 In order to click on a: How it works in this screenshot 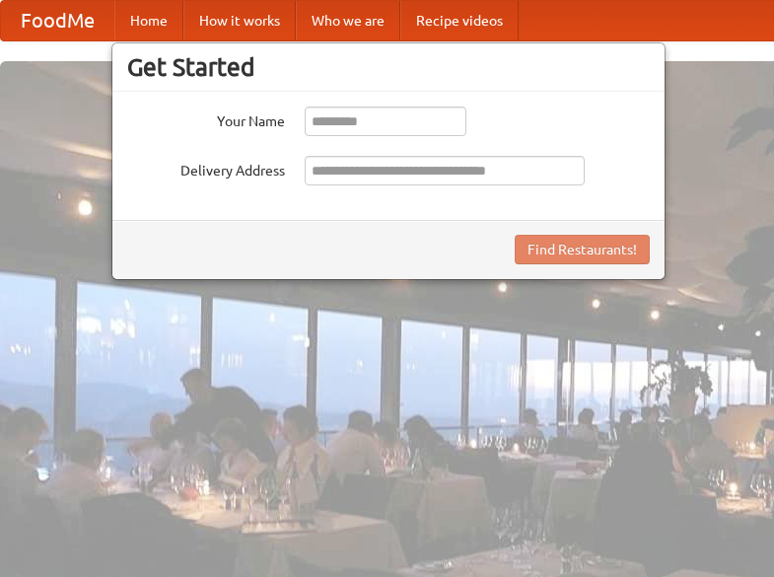, I will do `click(240, 21)`.